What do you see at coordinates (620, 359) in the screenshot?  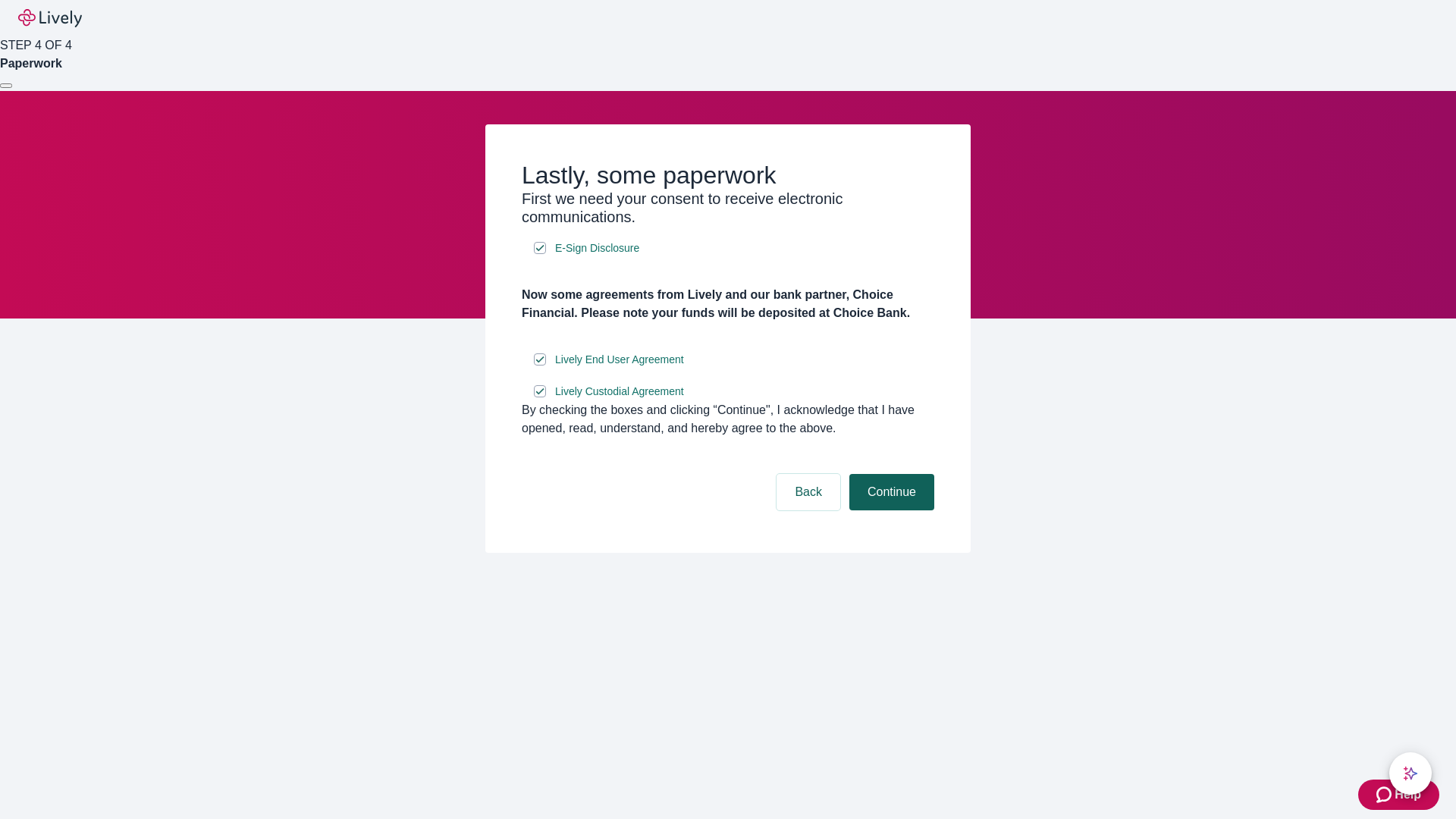 I see `span: Lively End User Agreement` at bounding box center [620, 359].